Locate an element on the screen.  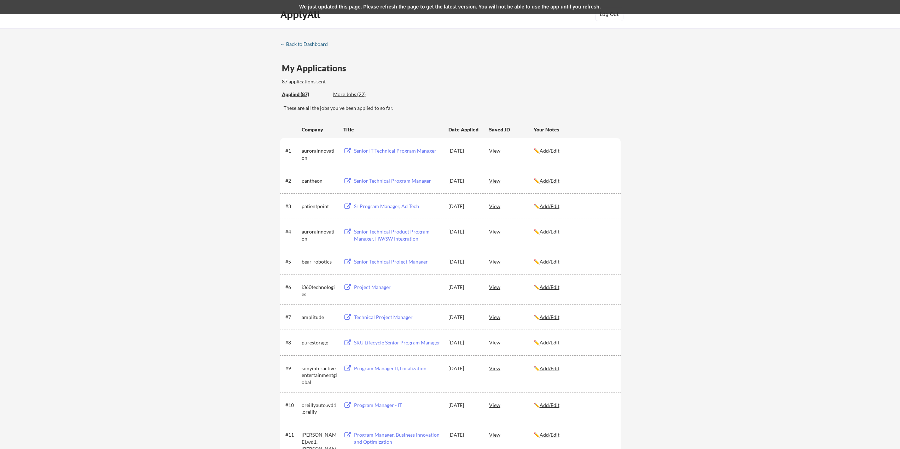
div: i360technologies is located at coordinates (319, 291).